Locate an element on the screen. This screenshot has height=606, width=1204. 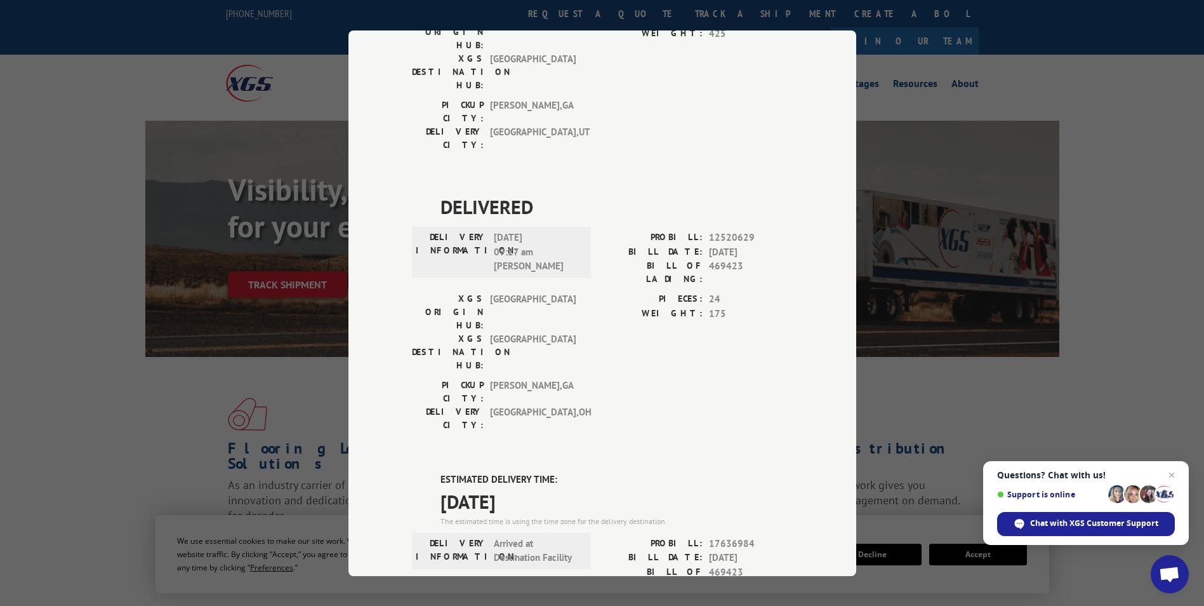
label: PIECES: is located at coordinates (653, 299).